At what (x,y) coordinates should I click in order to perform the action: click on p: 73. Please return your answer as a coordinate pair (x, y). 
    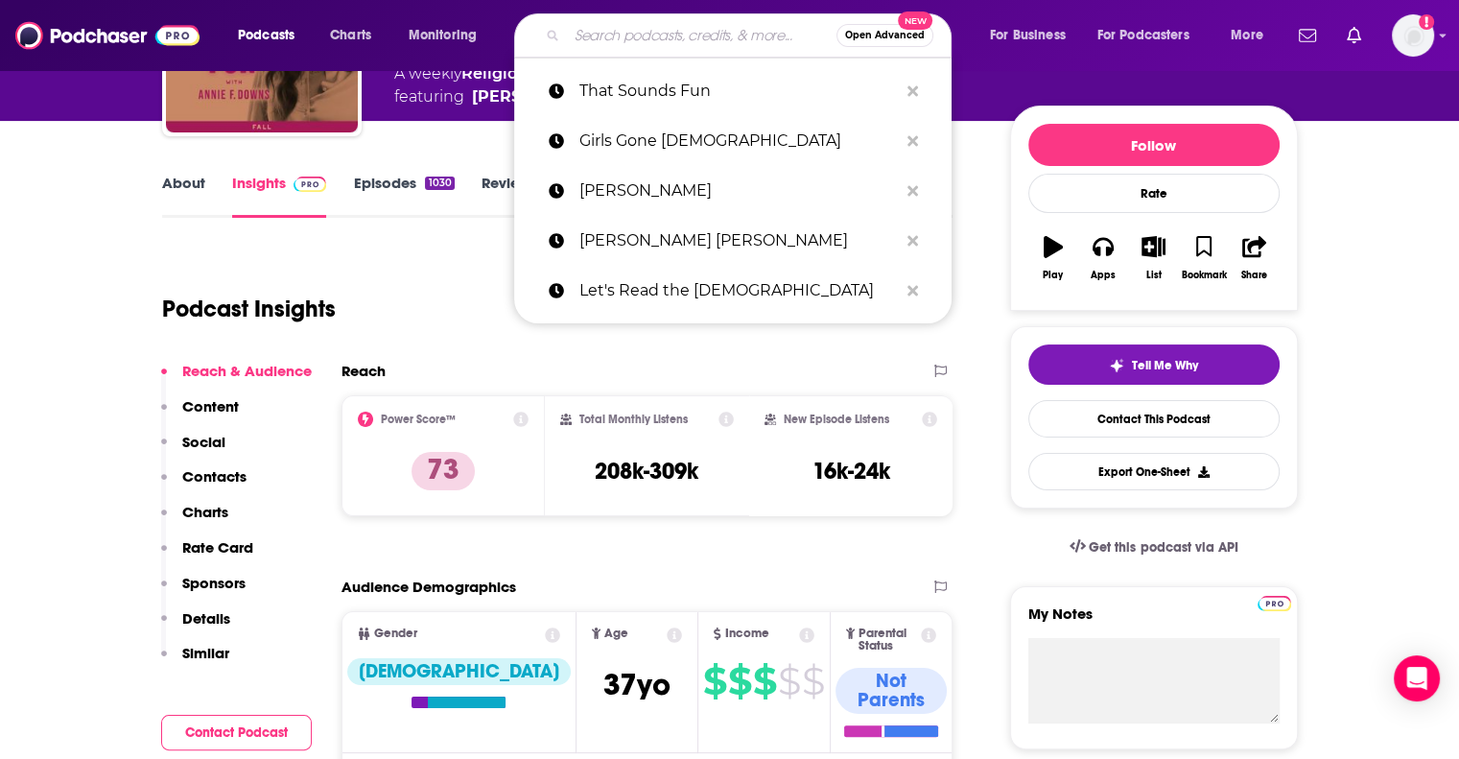
    Looking at the image, I should click on (443, 471).